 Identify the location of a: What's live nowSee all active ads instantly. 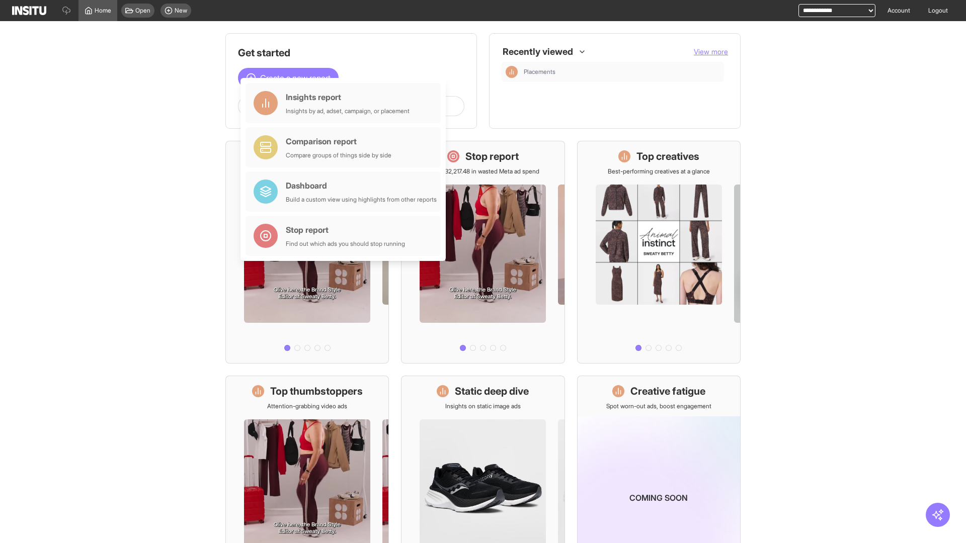
(307, 252).